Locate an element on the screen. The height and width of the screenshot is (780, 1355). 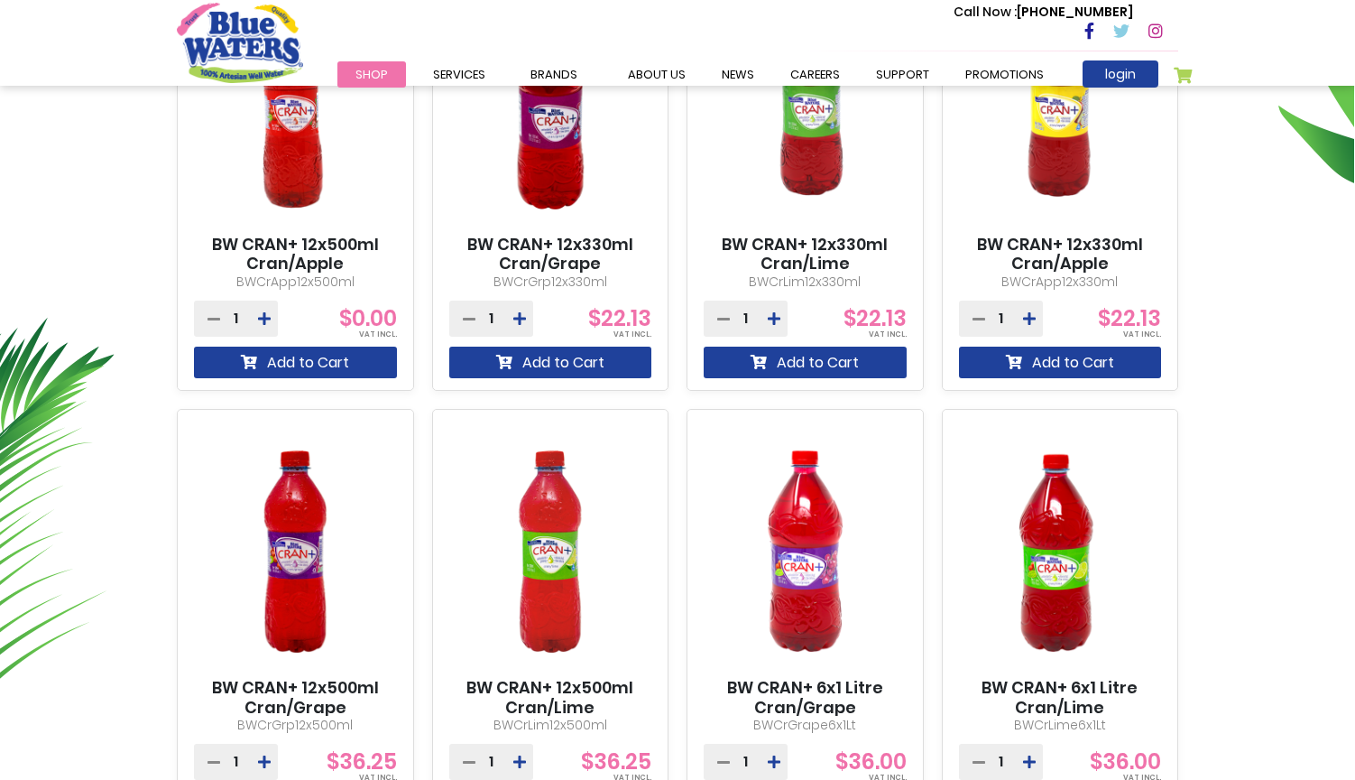
a: BW CRAN+ 6x1 Litre Cran/Lime is located at coordinates (1060, 697).